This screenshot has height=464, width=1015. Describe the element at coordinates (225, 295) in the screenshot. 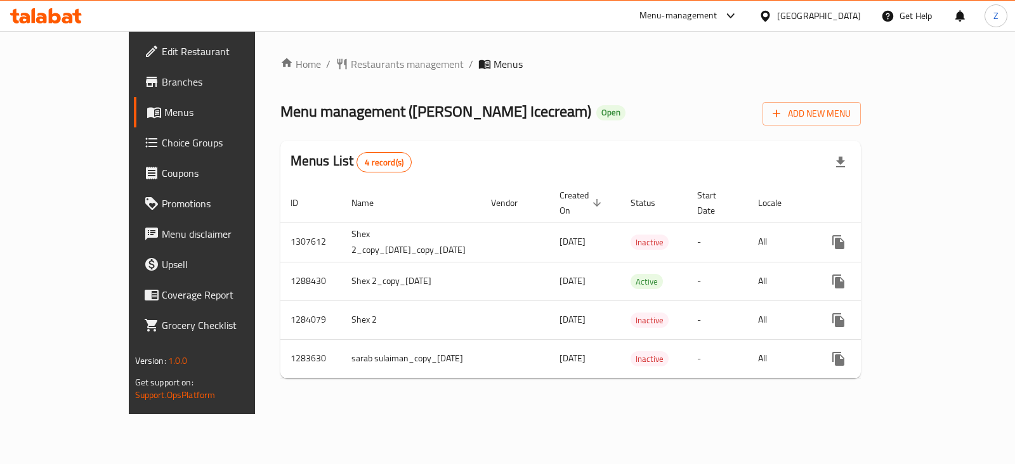

I see `span: Coverage Report` at that location.